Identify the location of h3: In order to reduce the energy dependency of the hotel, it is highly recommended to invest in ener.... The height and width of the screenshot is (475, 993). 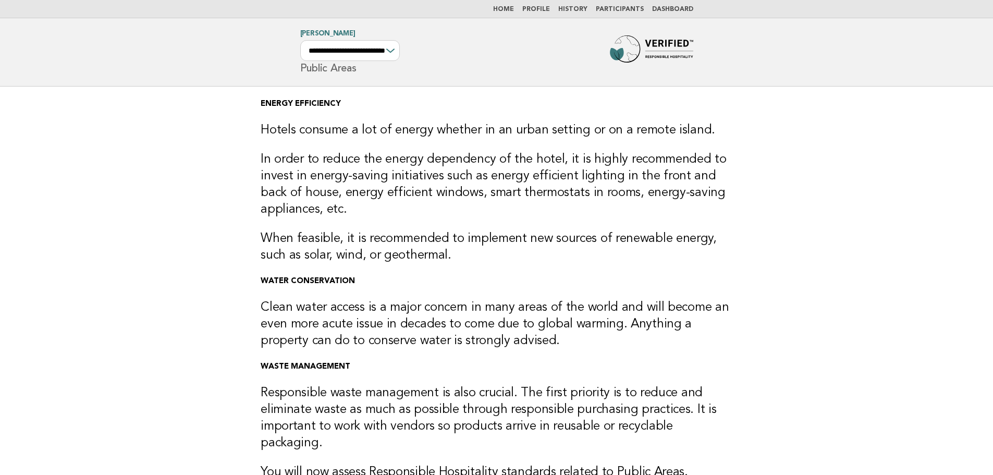
(496, 185).